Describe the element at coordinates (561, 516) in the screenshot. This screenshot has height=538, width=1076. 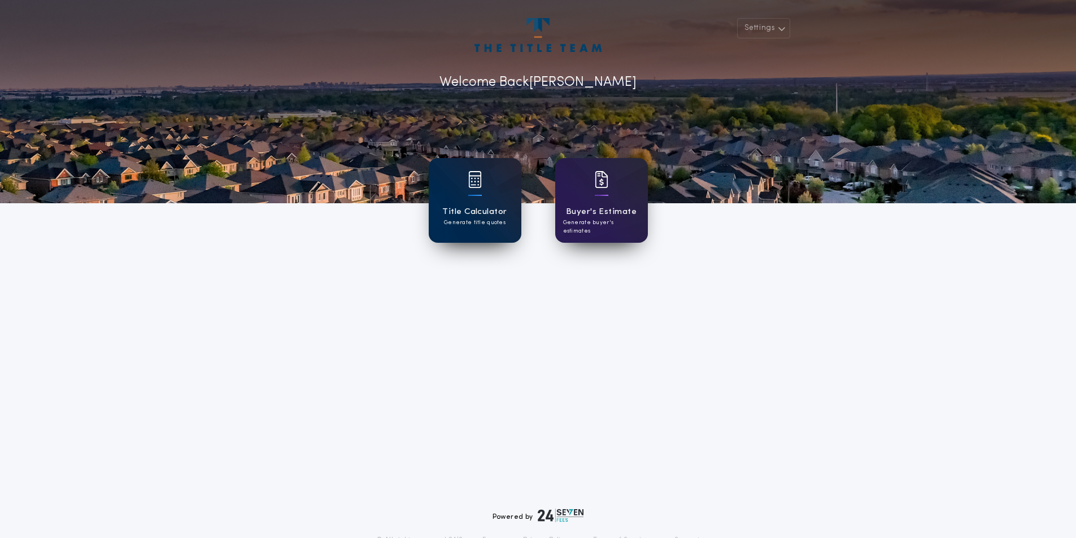
I see `img: logo` at that location.